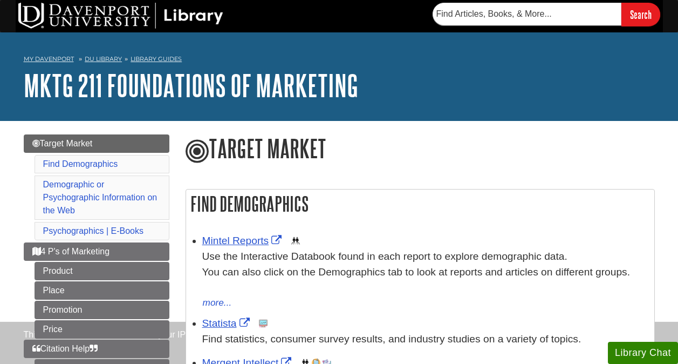 The image size is (678, 364). What do you see at coordinates (102, 310) in the screenshot?
I see `a: Promotion` at bounding box center [102, 310].